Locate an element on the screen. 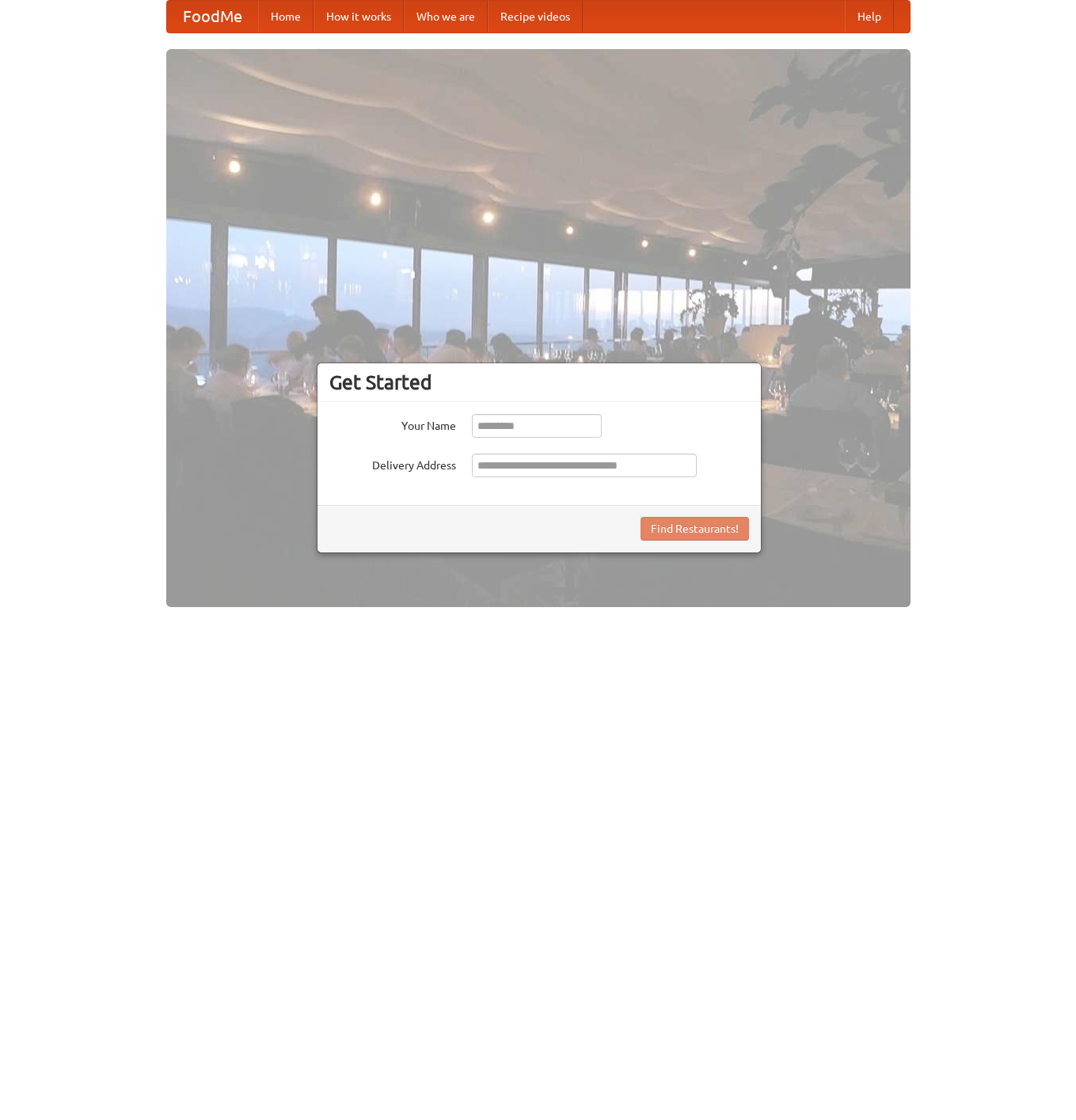  label: Your Name is located at coordinates (393, 424).